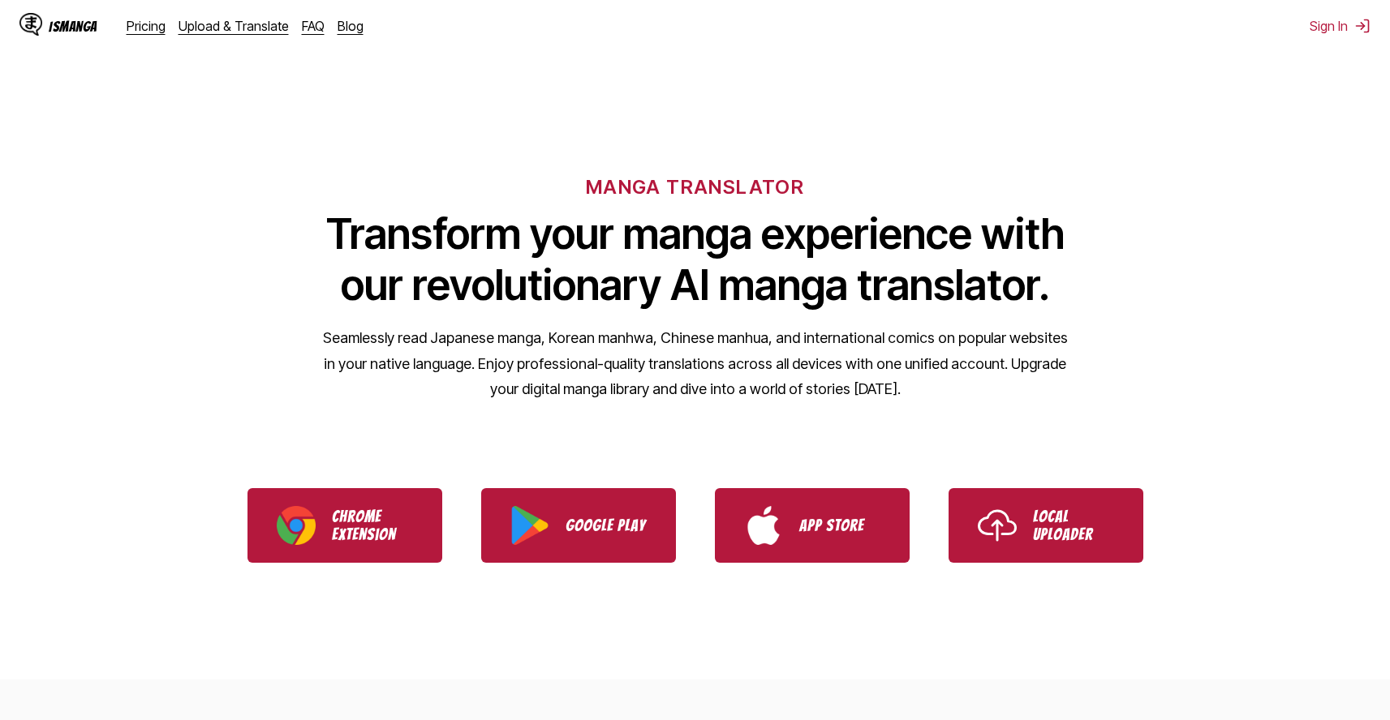 Image resolution: width=1390 pixels, height=720 pixels. What do you see at coordinates (695, 260) in the screenshot?
I see `h1: Transform your manga experience with our revolutionary AI manga translator.` at bounding box center [695, 260].